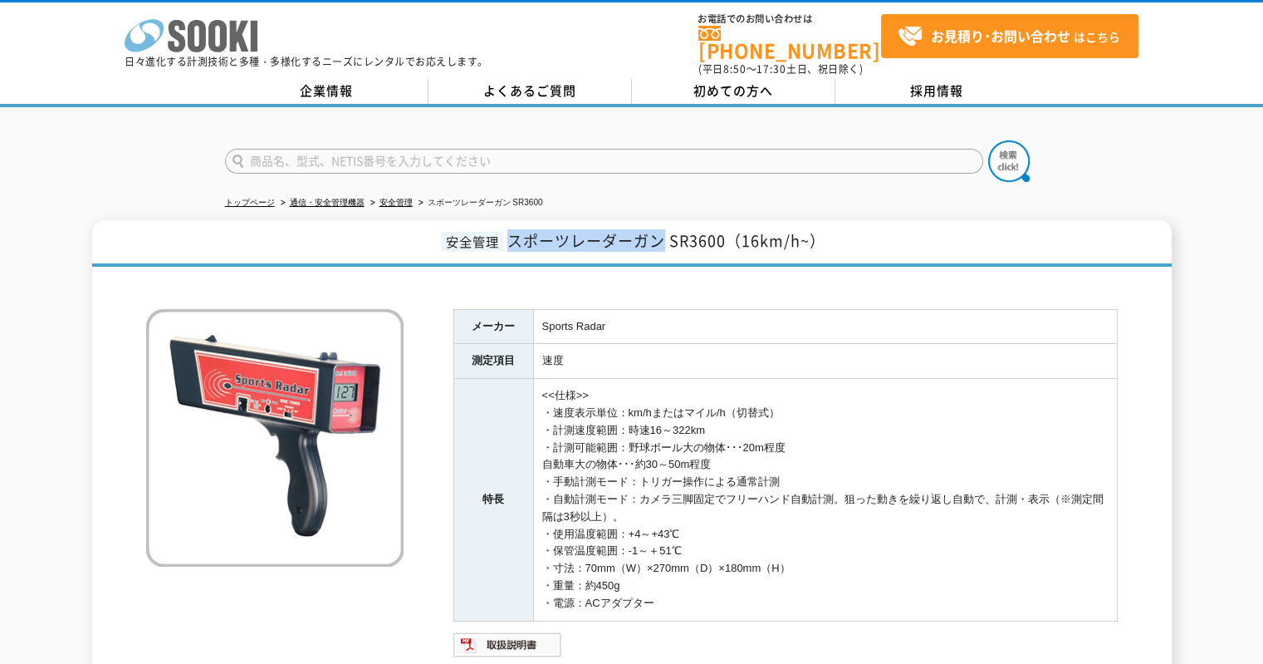 This screenshot has height=664, width=1263. I want to click on th: 測定項目, so click(493, 361).